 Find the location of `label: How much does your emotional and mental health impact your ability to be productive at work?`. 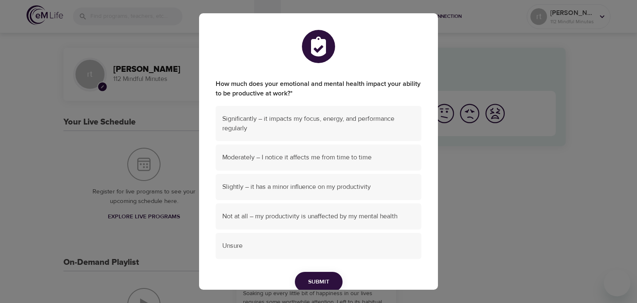

label: How much does your emotional and mental health impact your ability to be productive at work? is located at coordinates (319, 89).